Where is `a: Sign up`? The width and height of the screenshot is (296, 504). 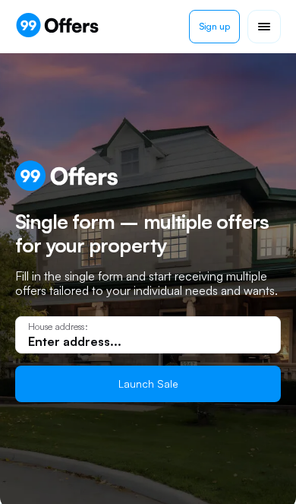
a: Sign up is located at coordinates (214, 27).